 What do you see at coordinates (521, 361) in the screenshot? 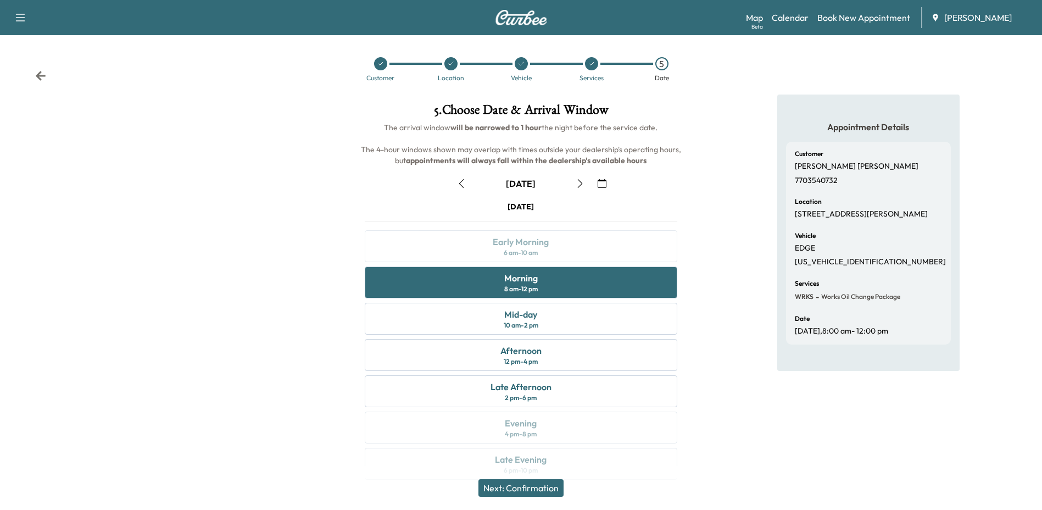
I see `div: 12 pm - 4 pm` at bounding box center [521, 361].